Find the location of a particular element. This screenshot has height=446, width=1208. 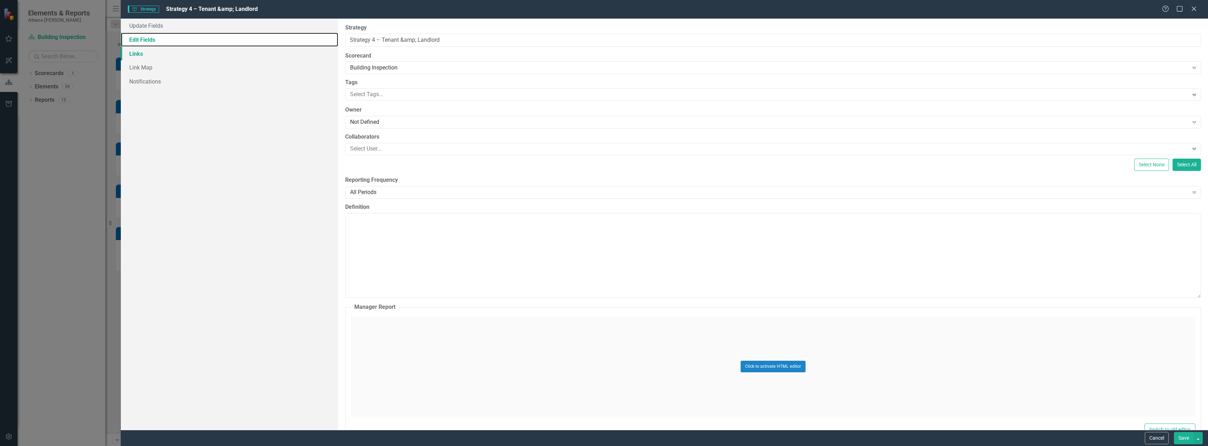

input: Strategy Name is located at coordinates (773, 40).